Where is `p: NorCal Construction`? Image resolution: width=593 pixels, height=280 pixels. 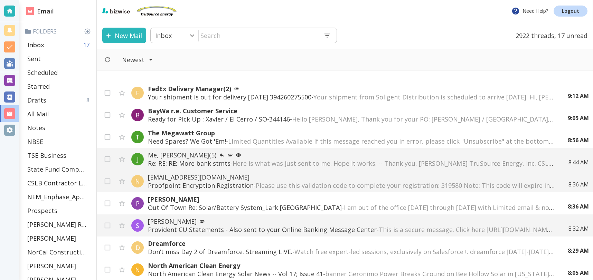 p: NorCal Construction is located at coordinates (57, 252).